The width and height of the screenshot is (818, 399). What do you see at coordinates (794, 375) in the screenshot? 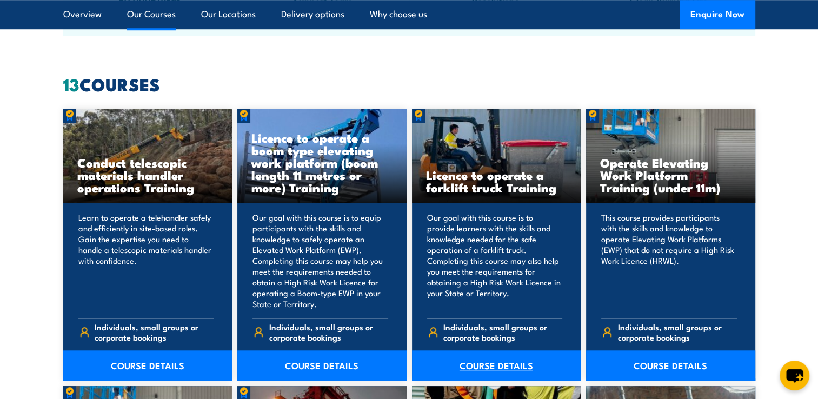
I see `button: chat-button` at bounding box center [794, 375].